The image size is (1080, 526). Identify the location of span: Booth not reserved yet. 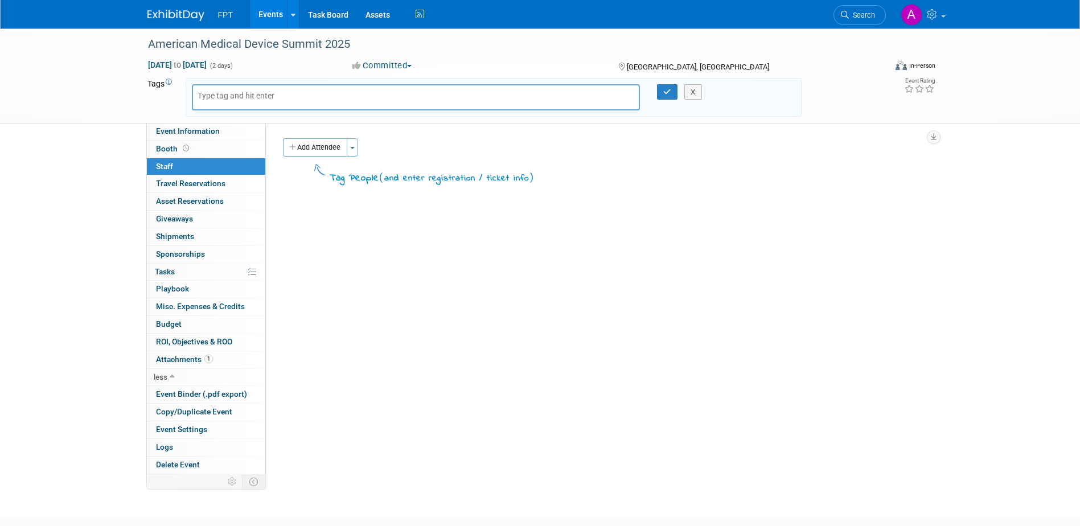
(186, 148).